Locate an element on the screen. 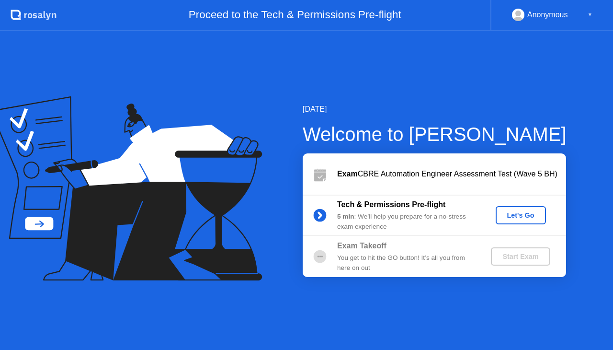 The height and width of the screenshot is (350, 613). div: CBRE Automation Engineer Assessment Test (Wave 5 BH) is located at coordinates (452, 174).